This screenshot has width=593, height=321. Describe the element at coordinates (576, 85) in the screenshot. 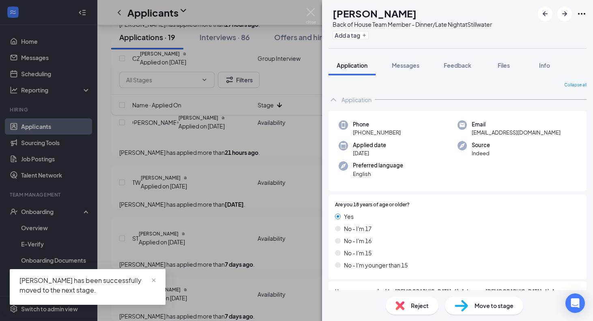

I see `span: Collapse all` at that location.